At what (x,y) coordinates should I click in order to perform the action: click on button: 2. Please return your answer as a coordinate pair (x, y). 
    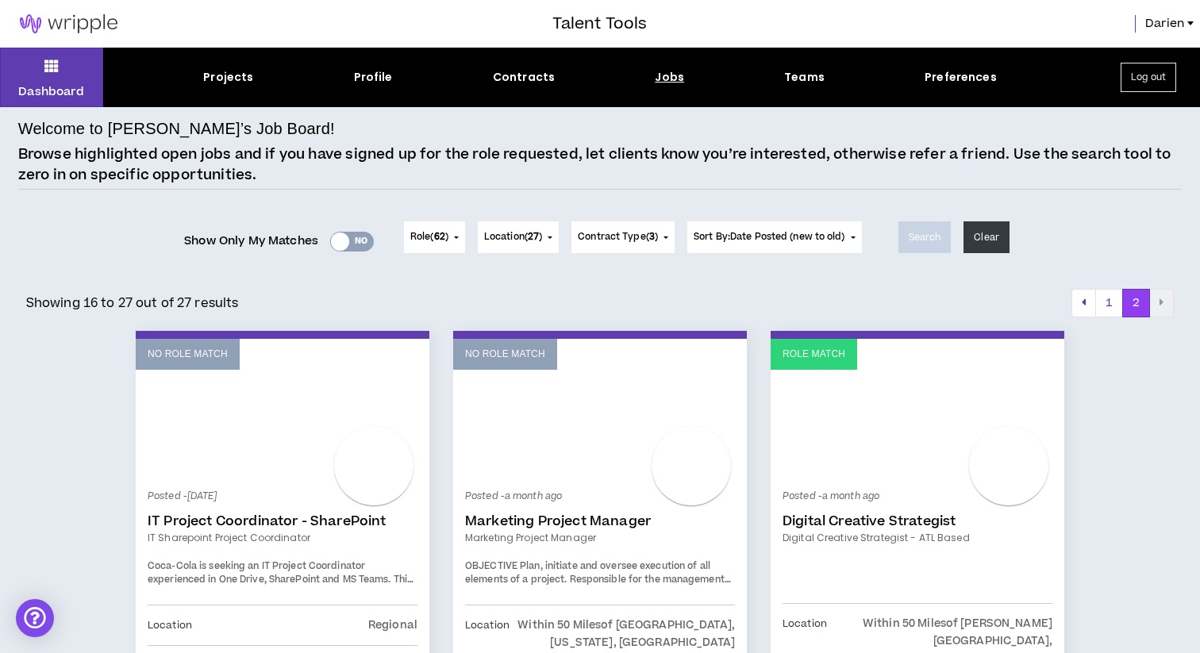
    Looking at the image, I should click on (1136, 303).